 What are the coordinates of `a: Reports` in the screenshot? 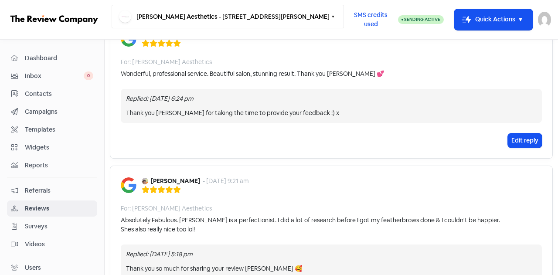 It's located at (52, 165).